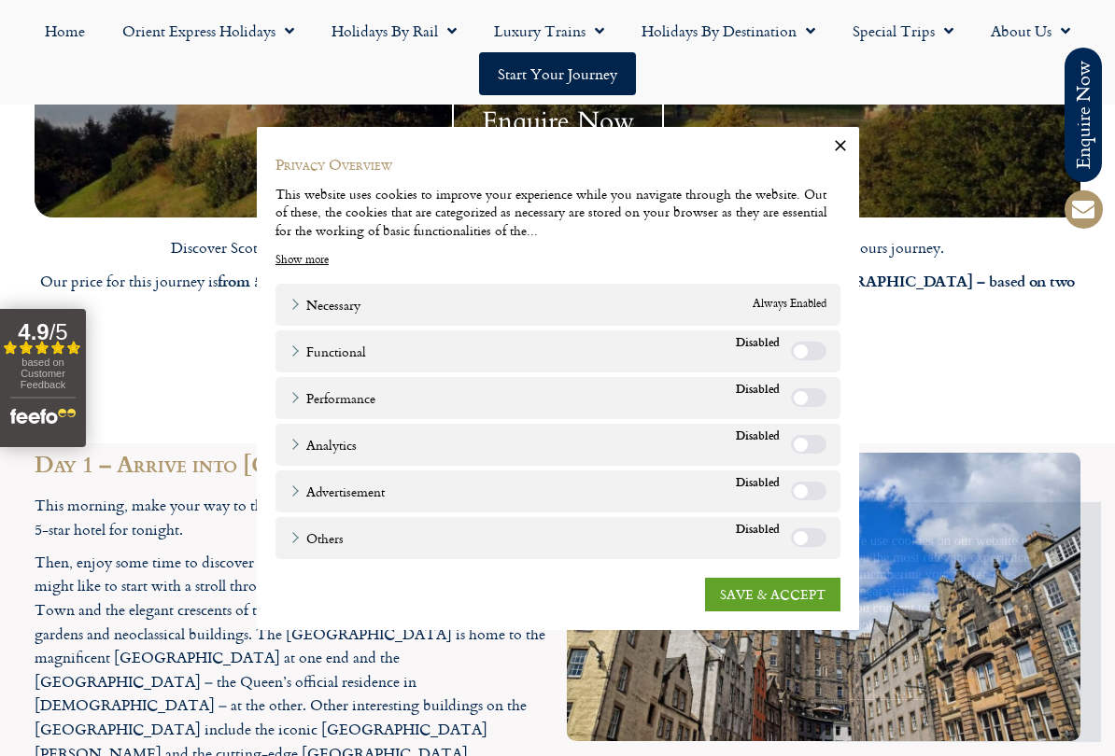 This screenshot has height=756, width=1115. Describe the element at coordinates (316, 537) in the screenshot. I see `a: Others` at that location.